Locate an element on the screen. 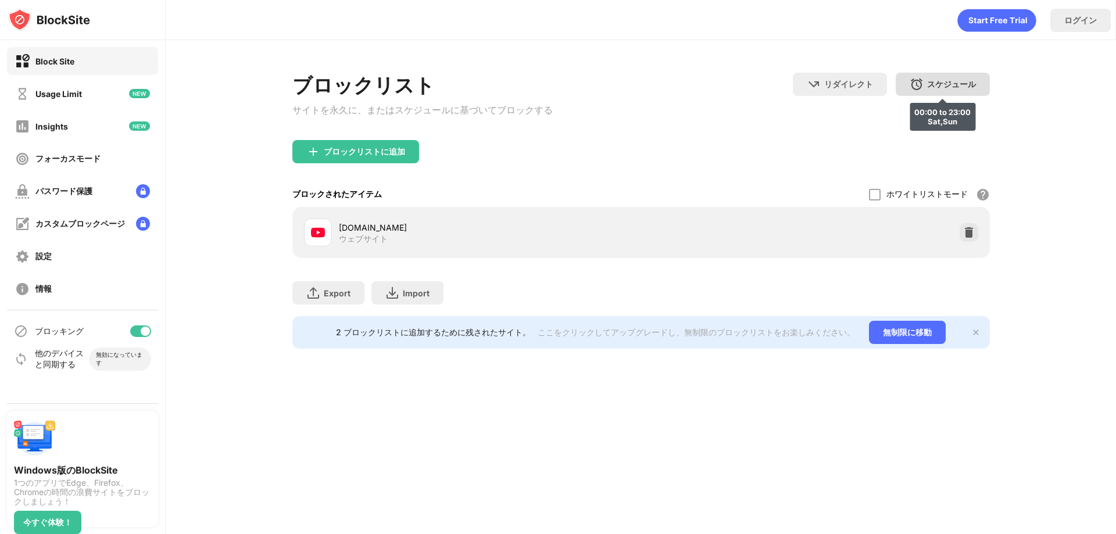 The width and height of the screenshot is (1116, 534). div: パスワード保護 is located at coordinates (64, 191).